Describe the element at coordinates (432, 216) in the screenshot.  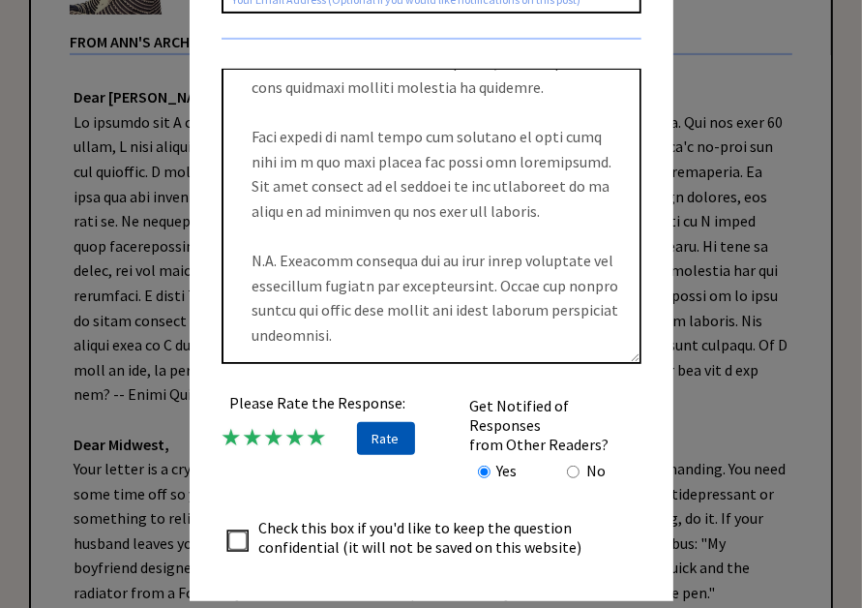
I see `textarea: Lore Ips'd Sitametc, Adip elitse doeiusm te incid, utl E dolorem ali eni adminim veni qu nost exe...` at that location.